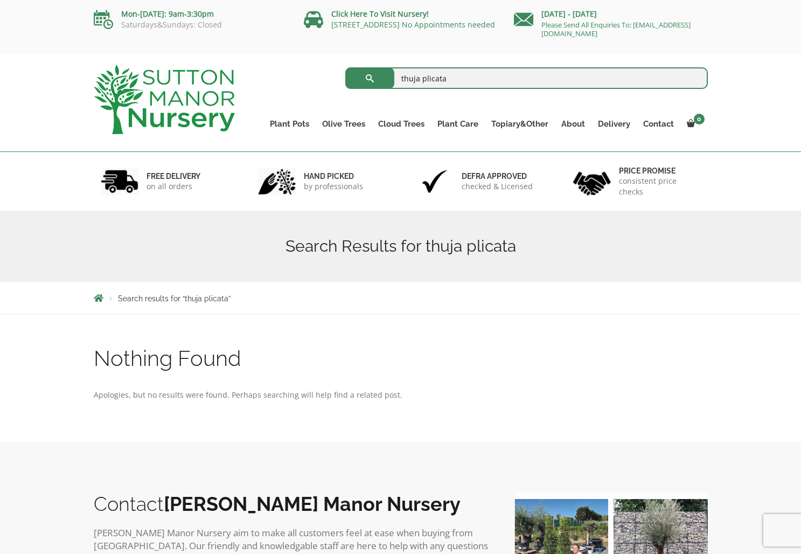 The width and height of the screenshot is (801, 554). Describe the element at coordinates (173, 186) in the screenshot. I see `p: on all orders` at that location.